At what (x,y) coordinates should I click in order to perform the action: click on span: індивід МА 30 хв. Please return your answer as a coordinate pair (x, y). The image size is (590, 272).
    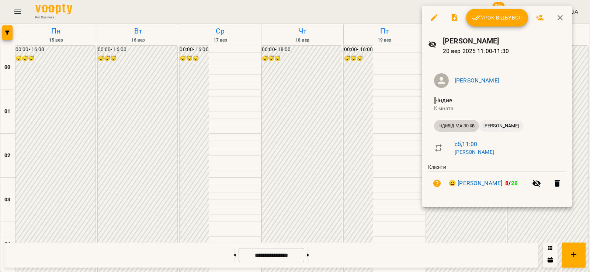
    Looking at the image, I should click on (456, 126).